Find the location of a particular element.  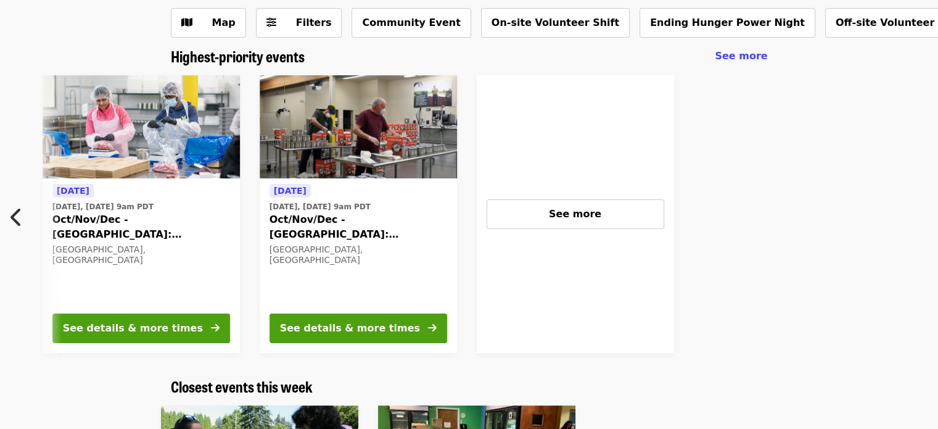

i: map icon is located at coordinates (187, 22).